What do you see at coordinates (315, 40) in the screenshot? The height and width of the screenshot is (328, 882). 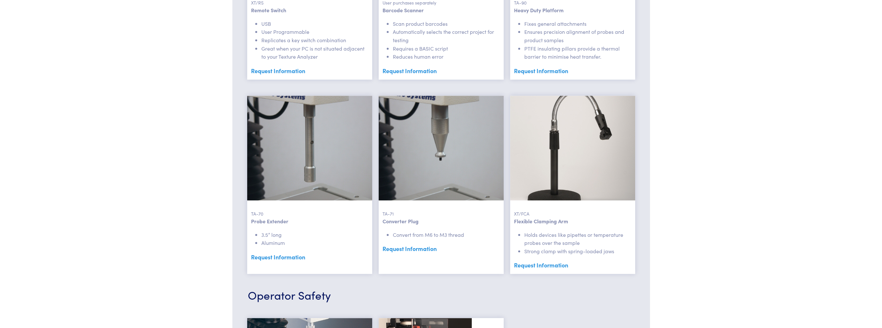 I see `li: Replicates a key switch combination` at bounding box center [315, 40].